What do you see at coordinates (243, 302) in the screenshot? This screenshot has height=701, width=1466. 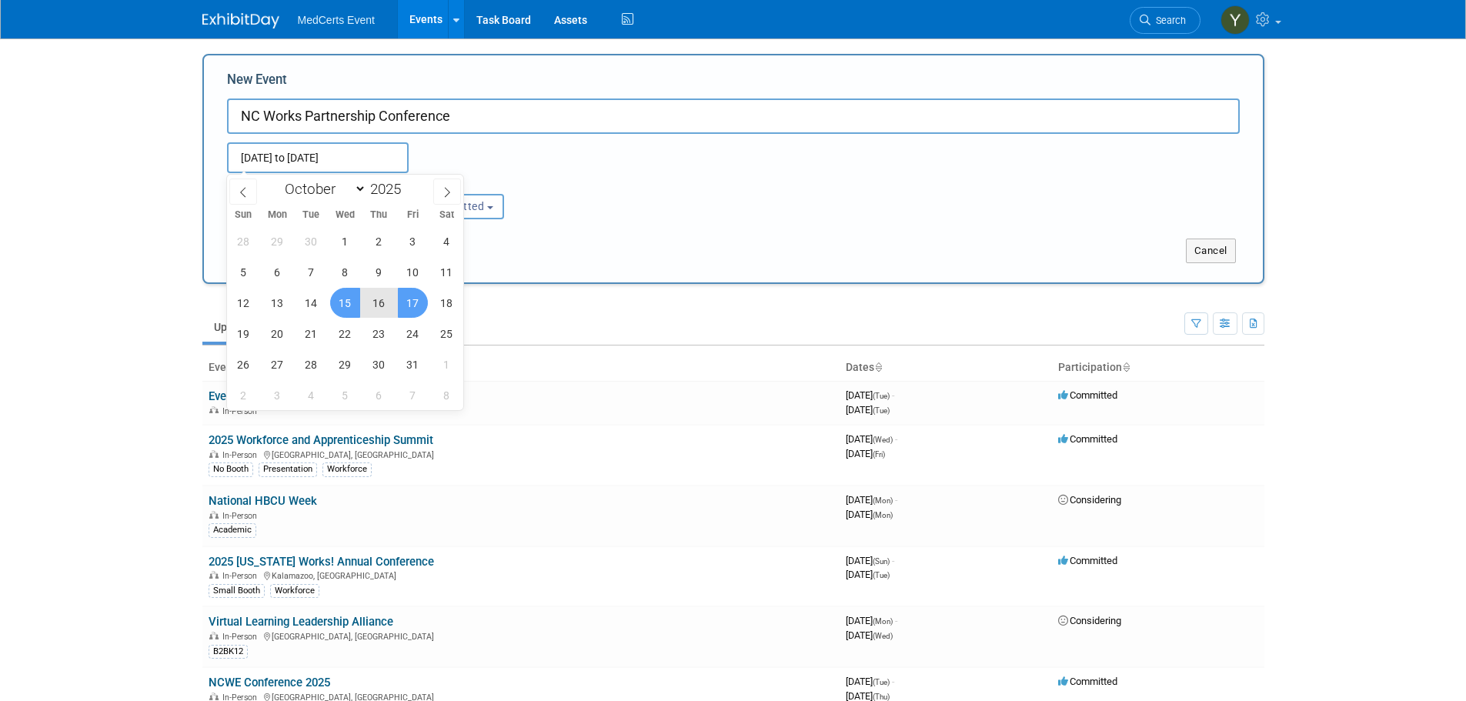 I see `span: October 12, 2025` at bounding box center [243, 302].